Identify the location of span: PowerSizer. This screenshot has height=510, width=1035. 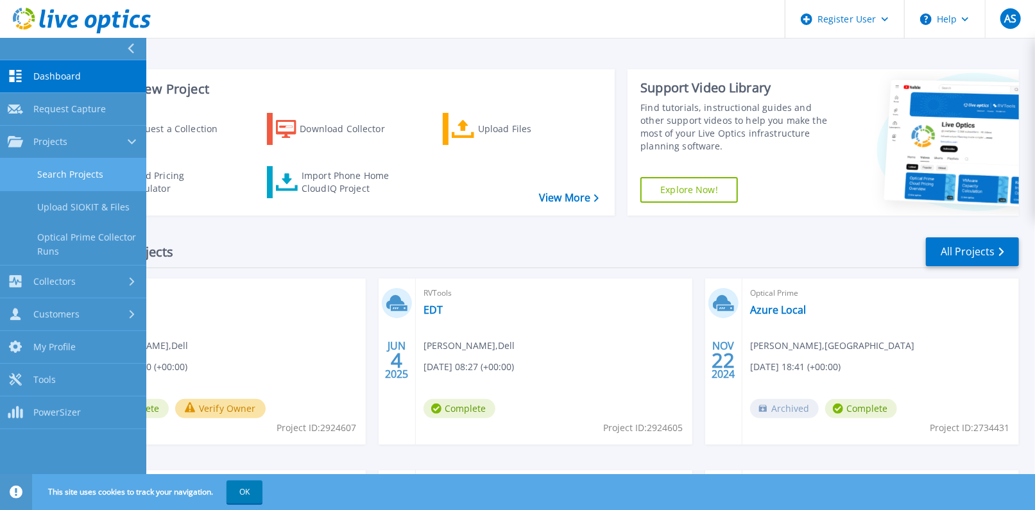
(57, 413).